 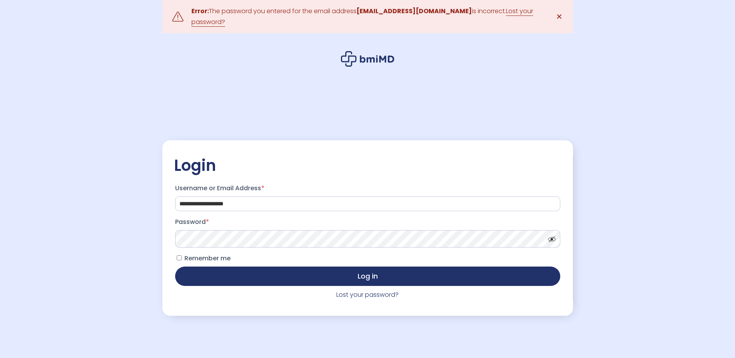 I want to click on label: Username or Email Address, so click(x=367, y=188).